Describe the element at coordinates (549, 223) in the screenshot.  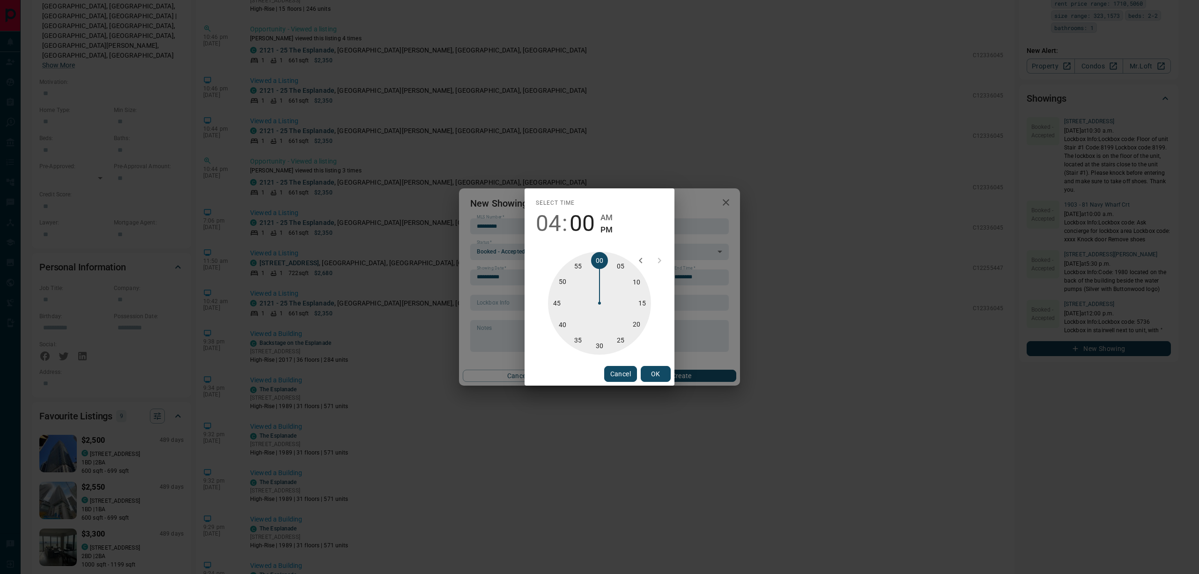
I see `button: 04` at that location.